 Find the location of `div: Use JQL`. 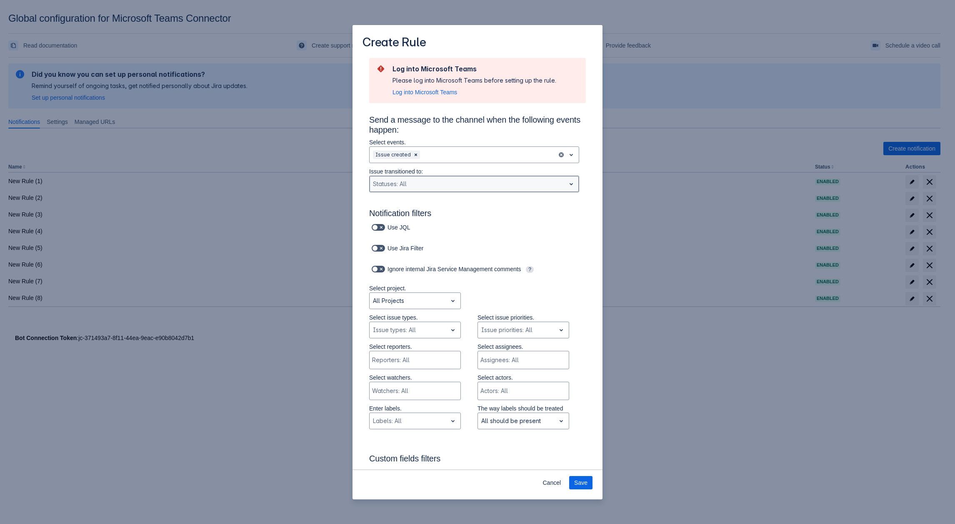

div: Use JQL is located at coordinates (397, 227).